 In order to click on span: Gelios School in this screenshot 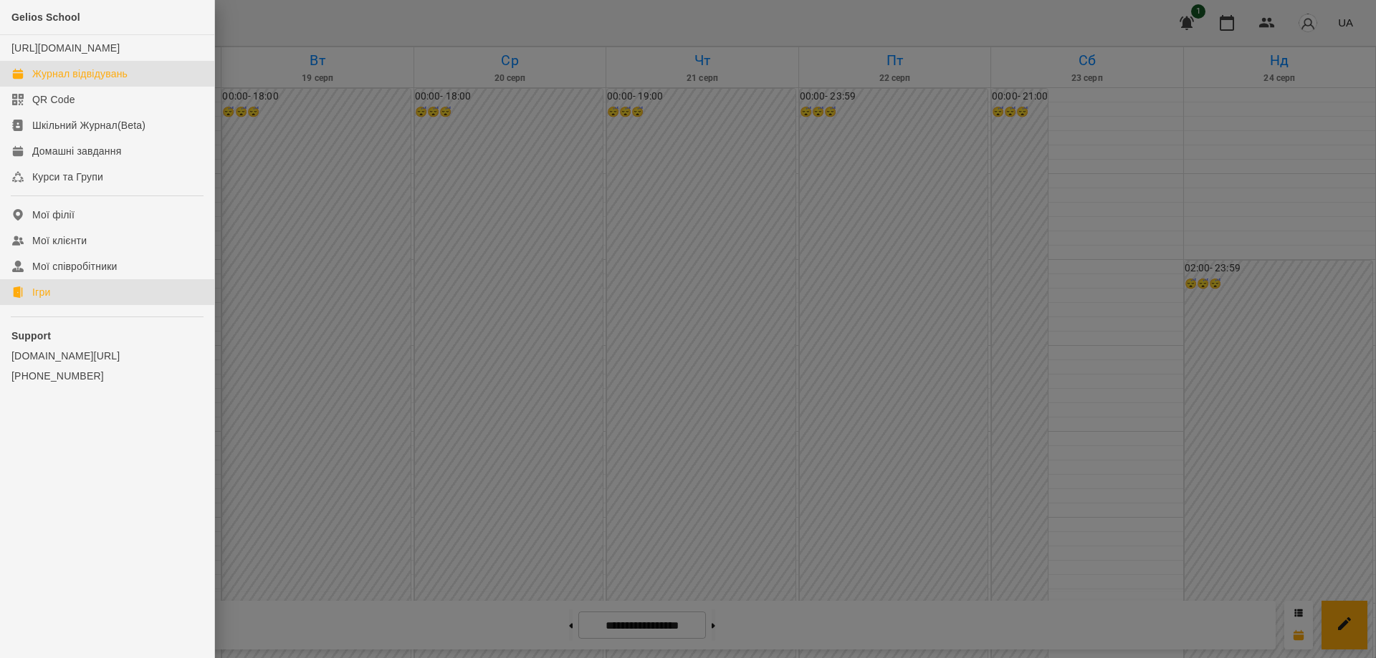, I will do `click(46, 17)`.